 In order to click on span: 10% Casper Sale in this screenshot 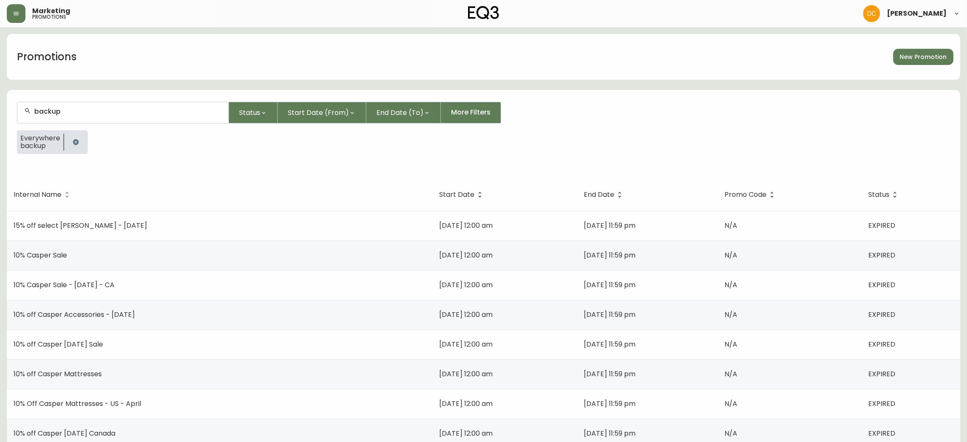, I will do `click(40, 255)`.